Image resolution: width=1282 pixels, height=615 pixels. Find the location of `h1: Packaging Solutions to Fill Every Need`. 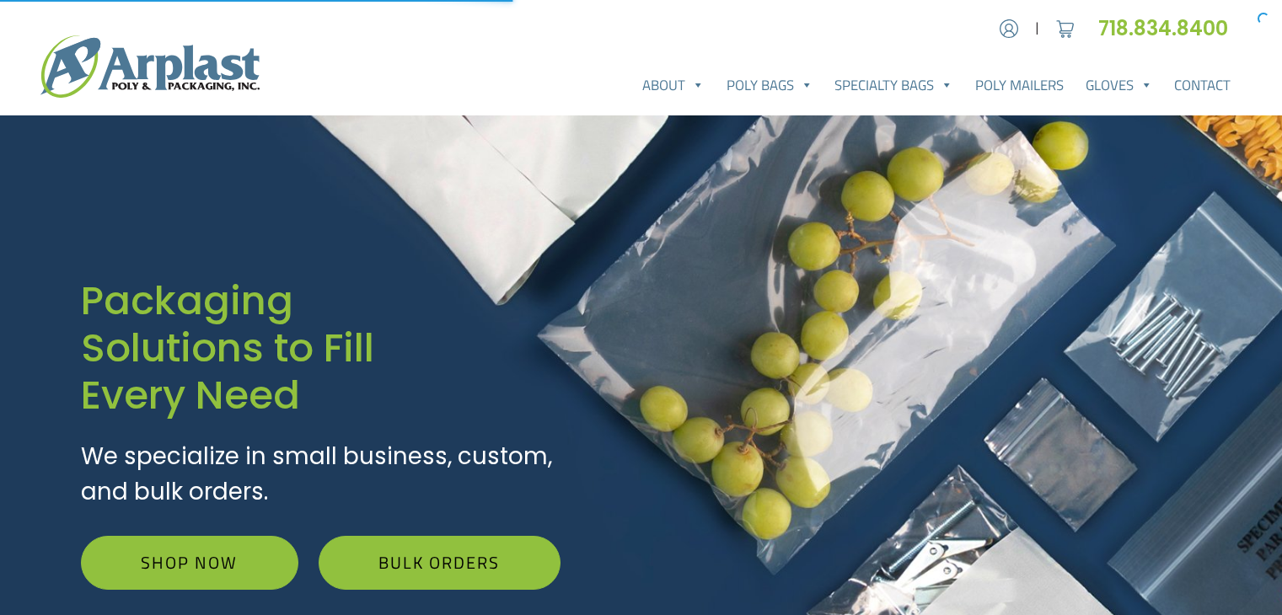

h1: Packaging Solutions to Fill Every Need is located at coordinates (320, 348).